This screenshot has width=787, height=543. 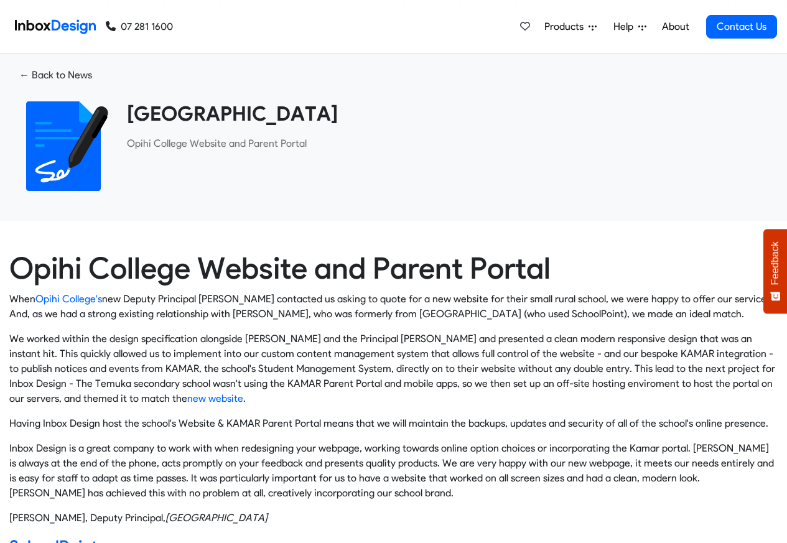 I want to click on img: 2022_01_18_icon_signature.svg, so click(x=63, y=146).